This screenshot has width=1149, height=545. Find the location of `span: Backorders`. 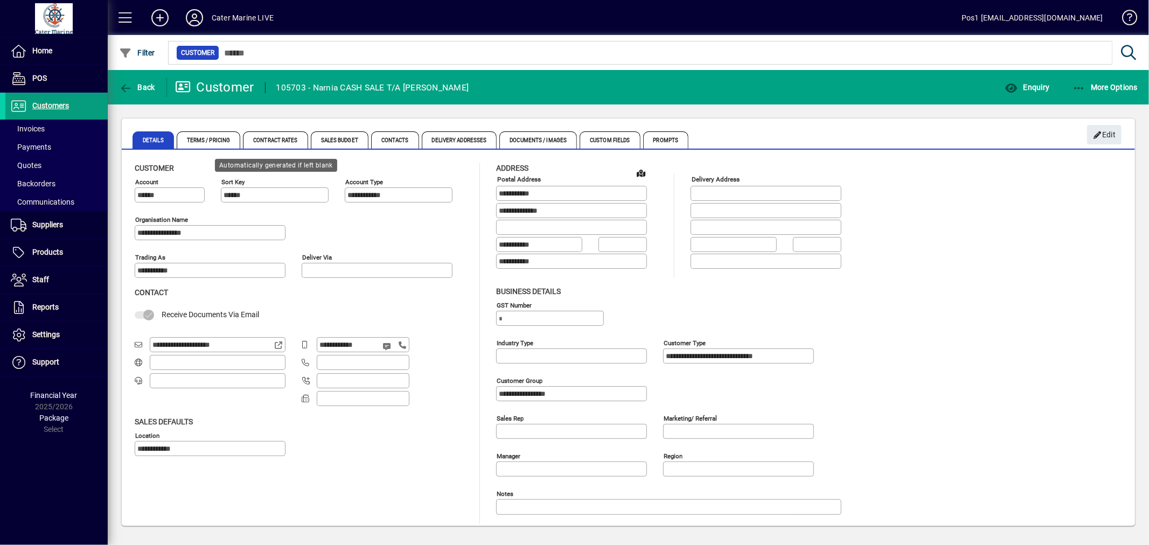

span: Backorders is located at coordinates (33, 184).